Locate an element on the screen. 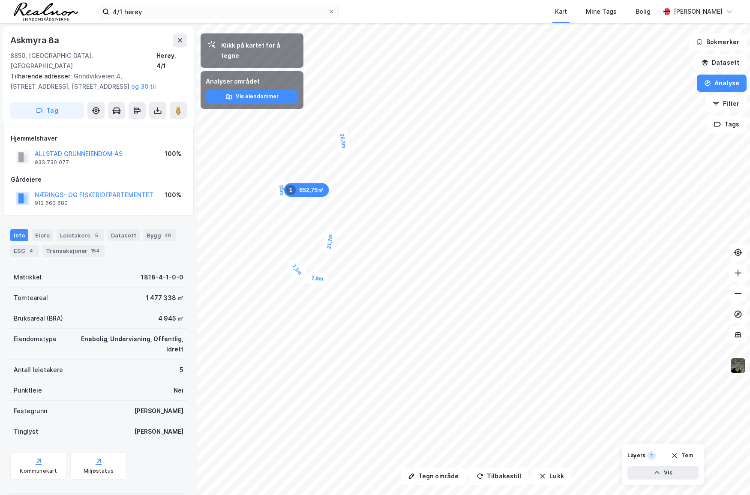 The image size is (750, 495). div: Info is located at coordinates (19, 235).